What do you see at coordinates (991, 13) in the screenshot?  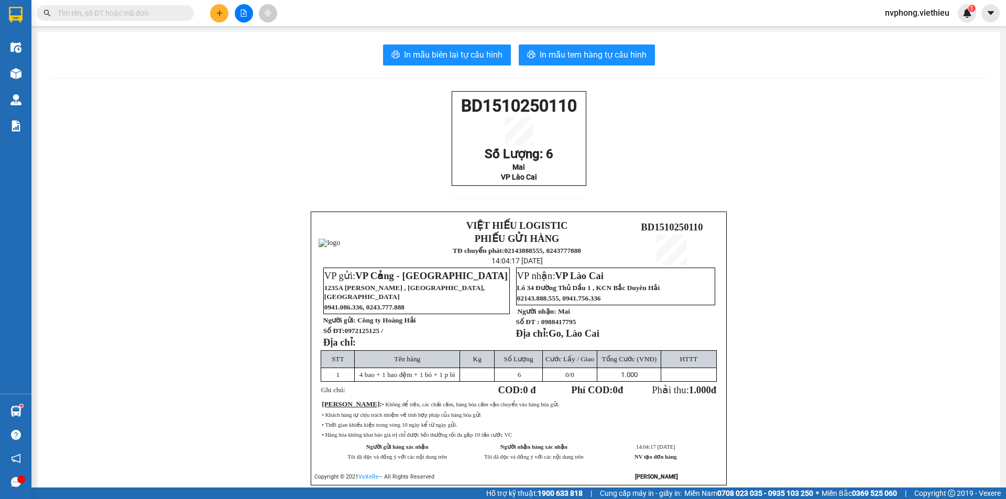 I see `span: caret-down` at bounding box center [991, 13].